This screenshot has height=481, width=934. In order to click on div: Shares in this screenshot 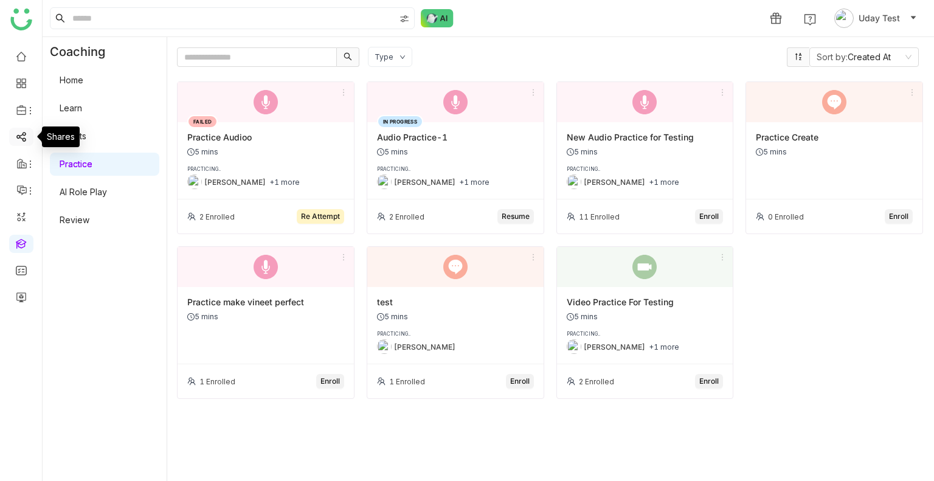, I will do `click(61, 137)`.